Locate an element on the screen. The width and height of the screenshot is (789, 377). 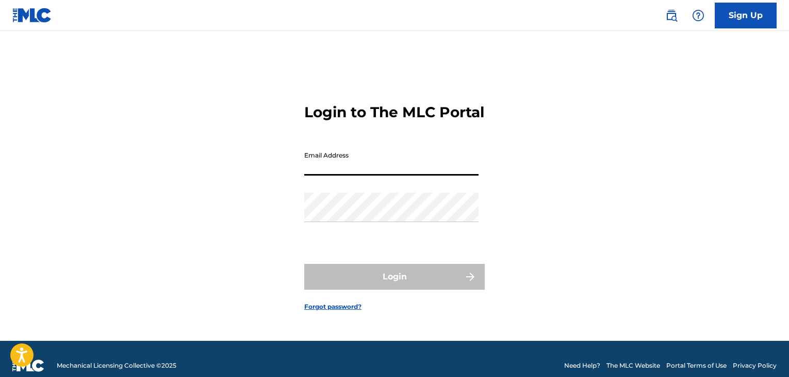
a: Public Search is located at coordinates (672, 15).